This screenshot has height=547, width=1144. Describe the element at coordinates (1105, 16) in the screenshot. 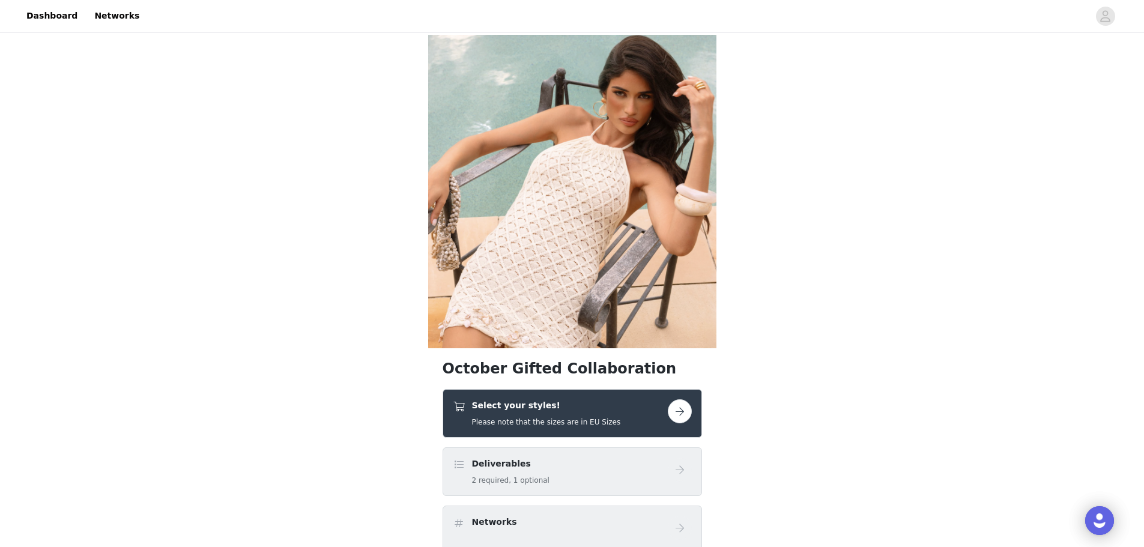

I see `div: avatar` at that location.